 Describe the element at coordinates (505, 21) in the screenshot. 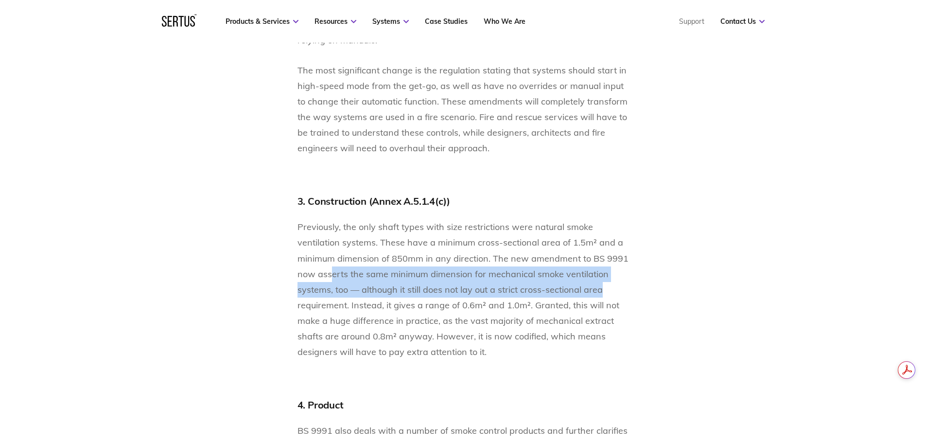

I see `a: Who We Are` at that location.